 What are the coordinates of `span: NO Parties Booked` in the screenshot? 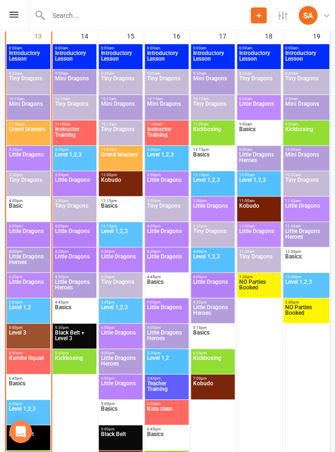 It's located at (259, 287).